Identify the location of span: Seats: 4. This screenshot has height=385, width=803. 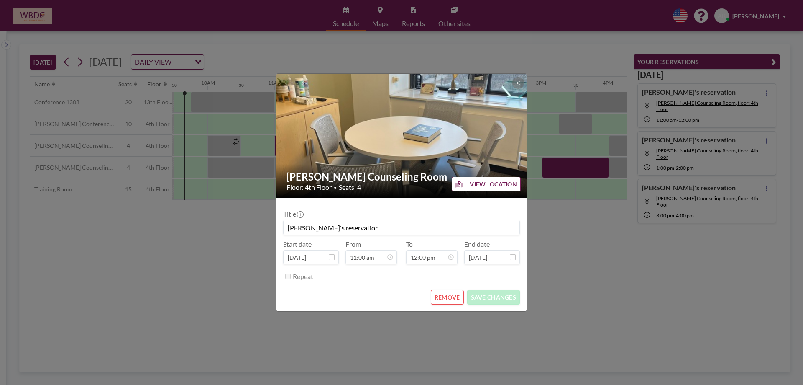
(350, 187).